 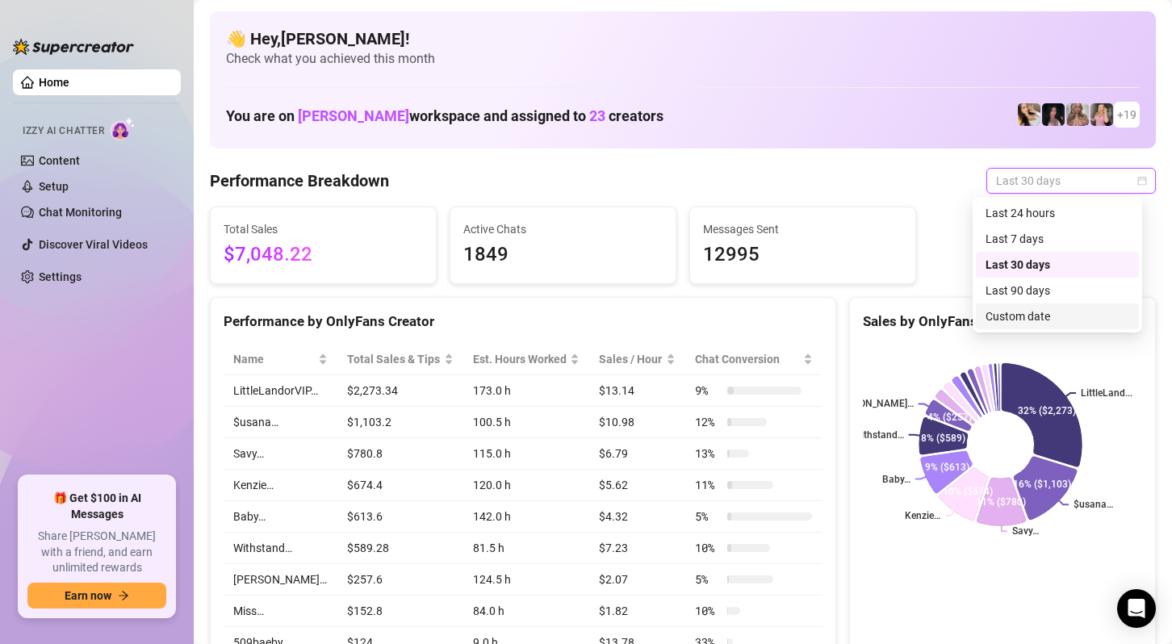 What do you see at coordinates (526, 579) in the screenshot?
I see `td: 124.5 h` at bounding box center [526, 579].